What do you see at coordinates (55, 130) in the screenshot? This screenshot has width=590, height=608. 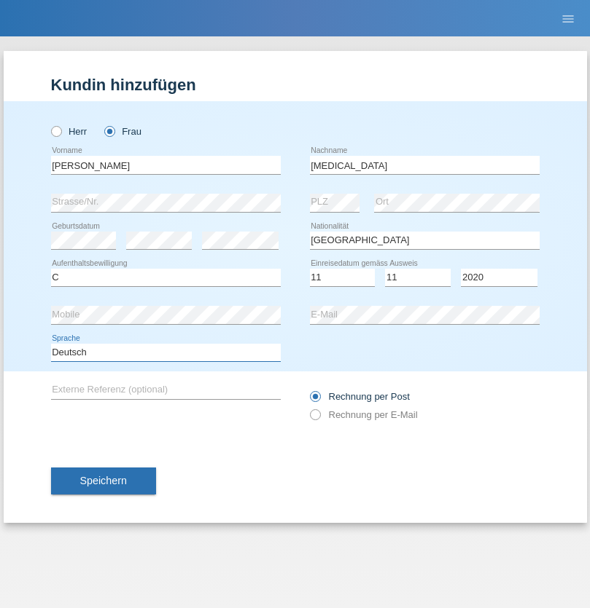 I see `input: Herr` at bounding box center [55, 130].